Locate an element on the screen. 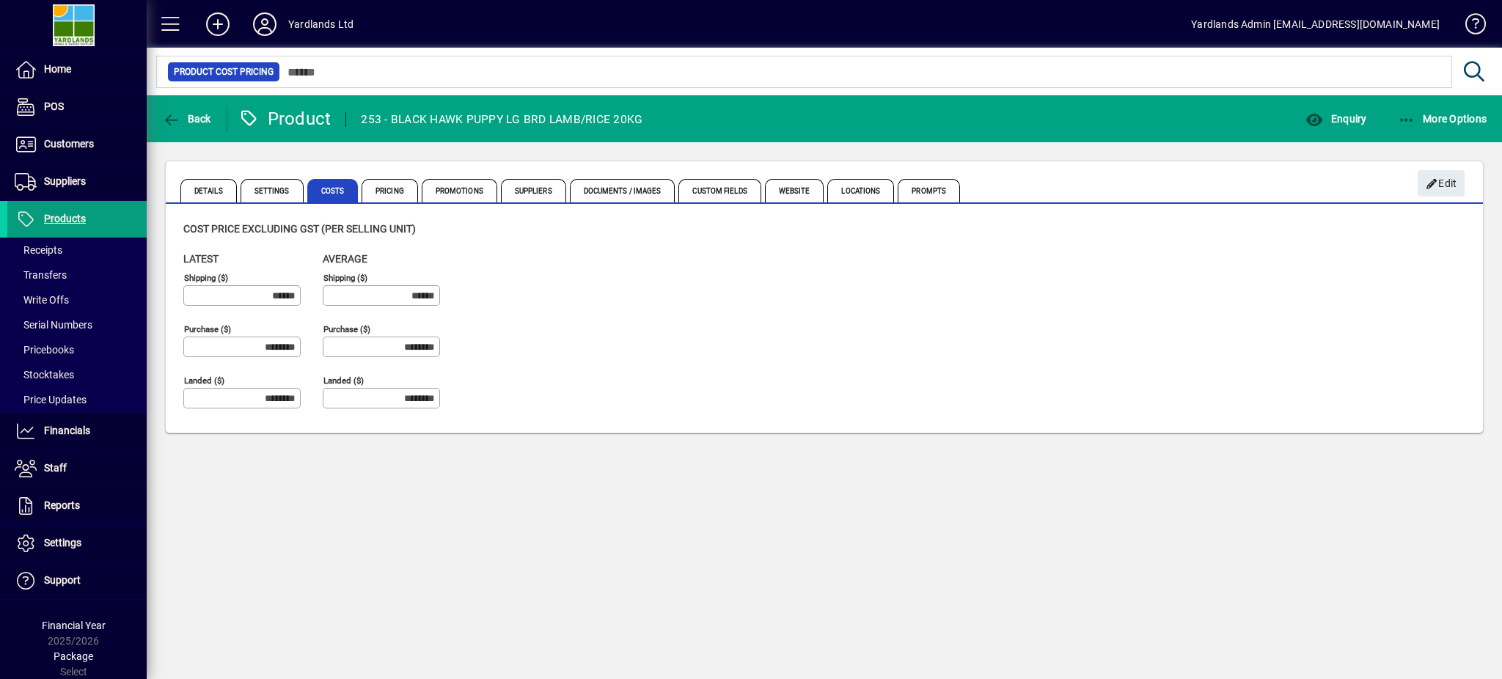  span: Documents / Images is located at coordinates (623, 191).